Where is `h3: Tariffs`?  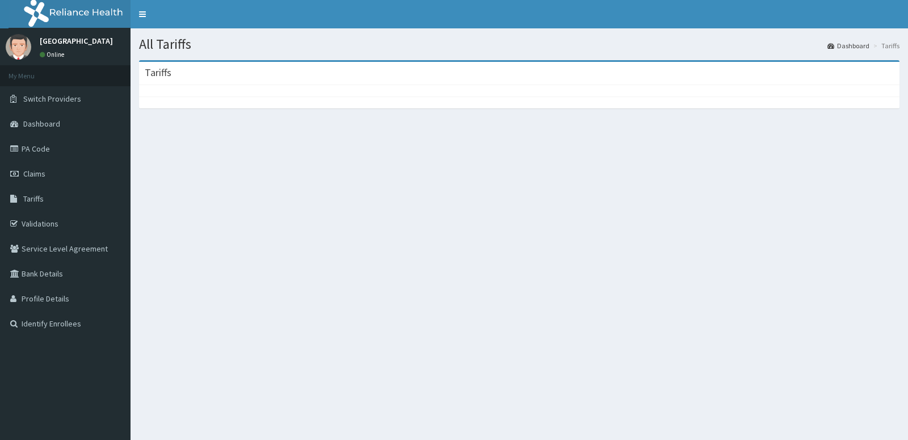 h3: Tariffs is located at coordinates (158, 73).